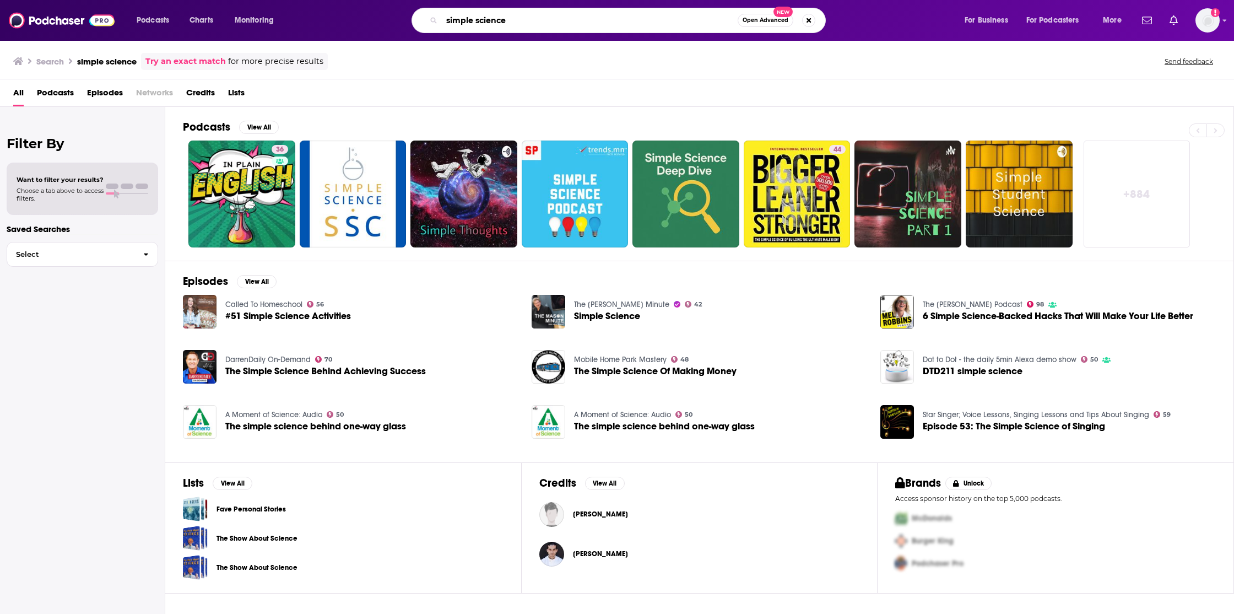 The width and height of the screenshot is (1234, 614). I want to click on span: Networks, so click(154, 95).